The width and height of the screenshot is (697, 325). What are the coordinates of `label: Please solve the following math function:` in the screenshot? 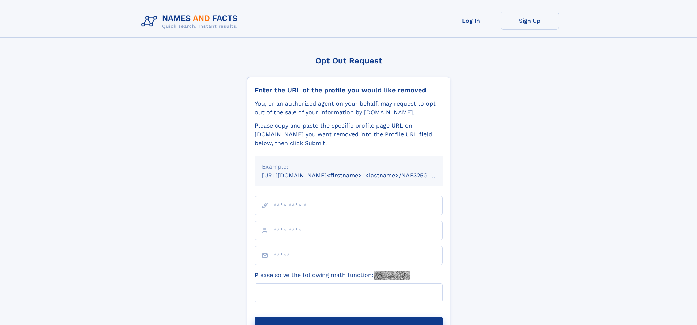 It's located at (332, 275).